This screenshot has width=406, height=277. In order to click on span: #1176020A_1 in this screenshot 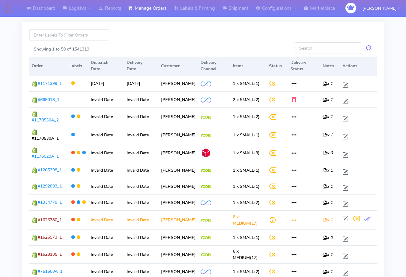, I will do `click(45, 156)`.